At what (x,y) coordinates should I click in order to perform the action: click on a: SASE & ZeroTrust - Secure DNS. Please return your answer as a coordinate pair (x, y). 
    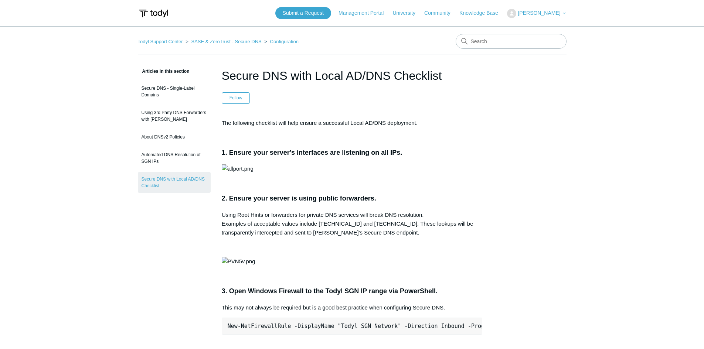
    Looking at the image, I should click on (226, 41).